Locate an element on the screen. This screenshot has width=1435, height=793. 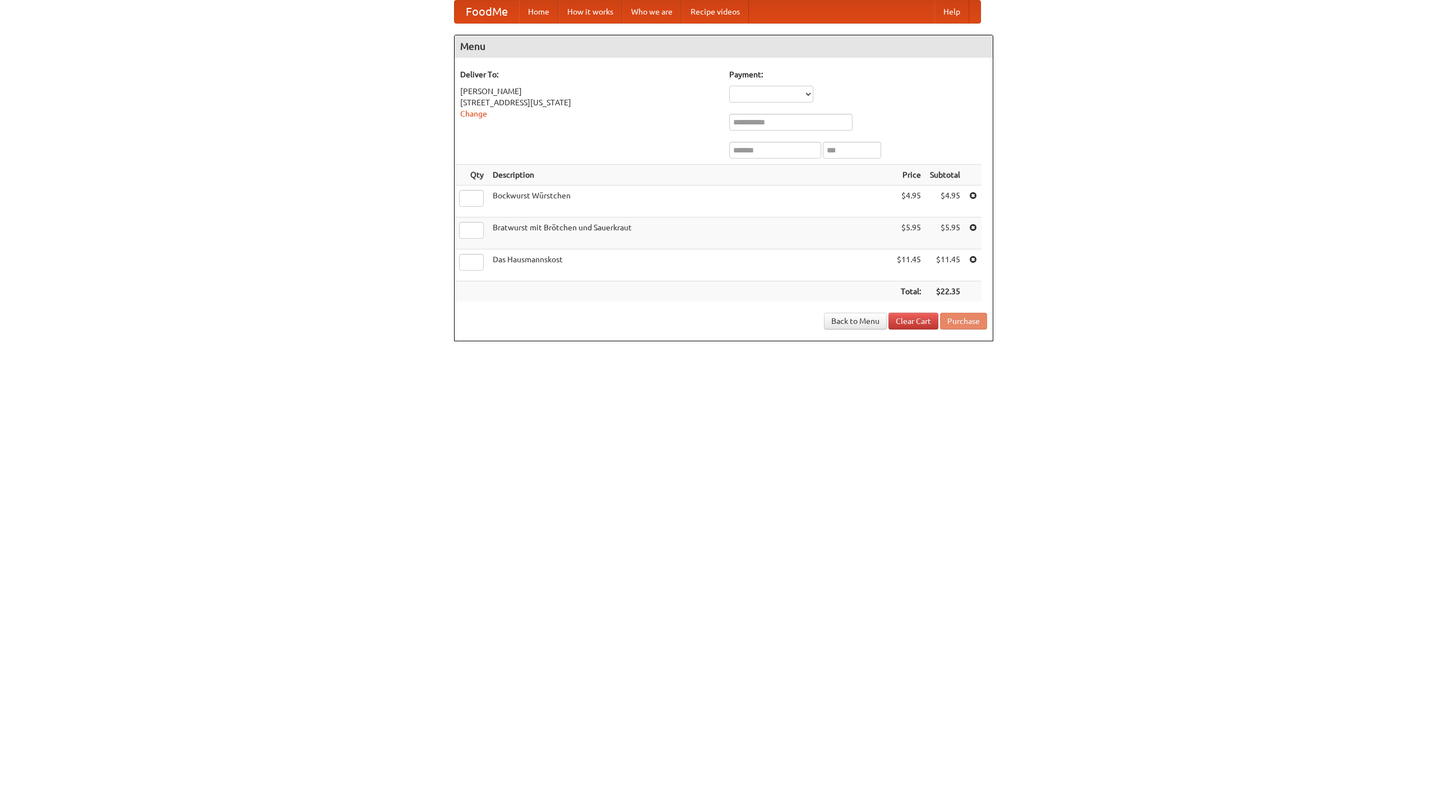
th: Subtotal is located at coordinates (945, 175).